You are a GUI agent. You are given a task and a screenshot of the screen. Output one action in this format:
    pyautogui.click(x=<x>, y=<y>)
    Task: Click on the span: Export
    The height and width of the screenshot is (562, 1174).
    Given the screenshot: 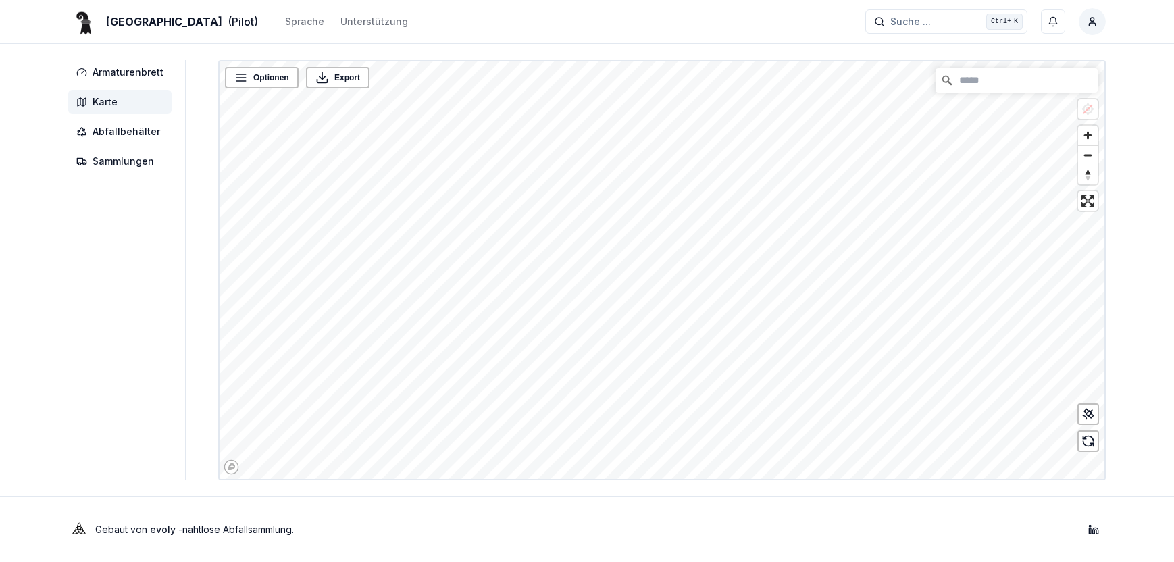 What is the action you would take?
    pyautogui.click(x=347, y=78)
    